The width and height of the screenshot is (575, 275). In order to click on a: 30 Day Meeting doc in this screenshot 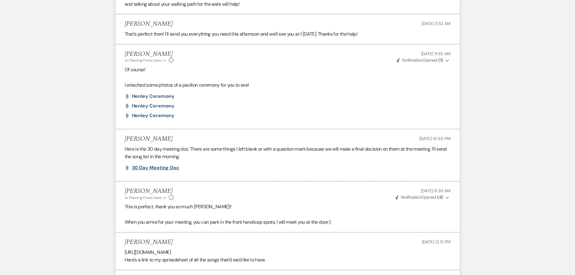, I will do `click(156, 168)`.